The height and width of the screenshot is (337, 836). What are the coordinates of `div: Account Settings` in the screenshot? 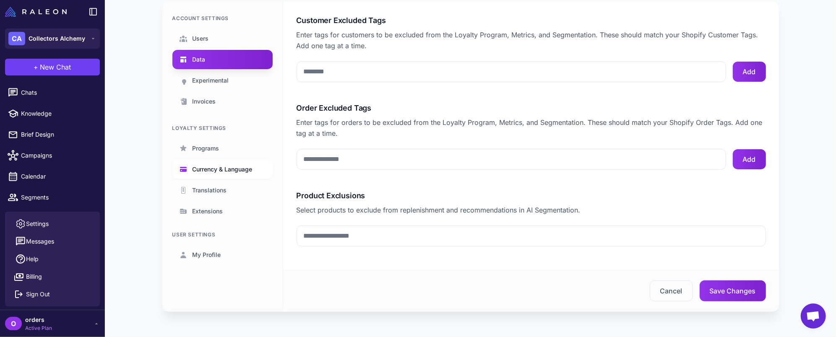 It's located at (222, 18).